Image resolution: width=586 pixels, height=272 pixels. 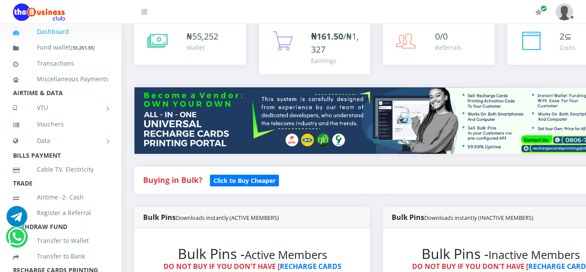 What do you see at coordinates (39, 12) in the screenshot?
I see `img: Logo` at bounding box center [39, 12].